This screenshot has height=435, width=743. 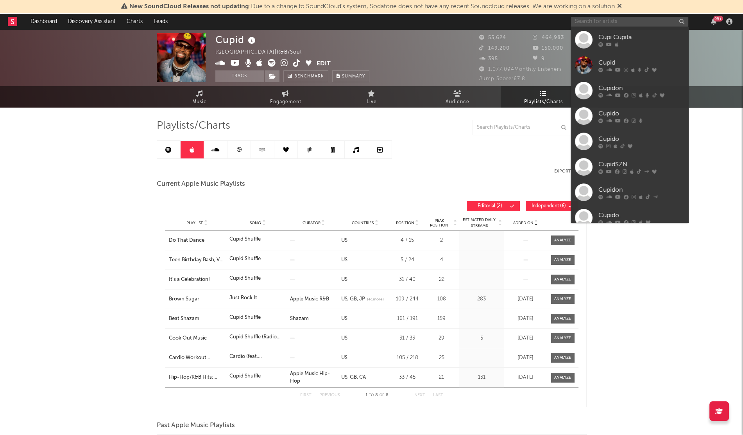 I want to click on span: : Due to a change to SoundCloud's system, Sodatone does not have any recent Soundcloud releases. ..., so click(x=372, y=7).